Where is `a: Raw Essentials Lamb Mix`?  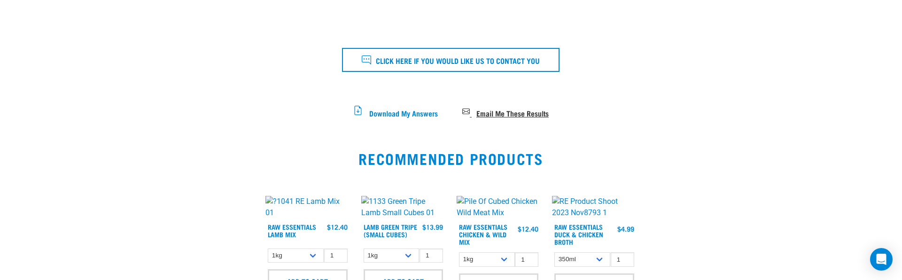 a: Raw Essentials Lamb Mix is located at coordinates (292, 230).